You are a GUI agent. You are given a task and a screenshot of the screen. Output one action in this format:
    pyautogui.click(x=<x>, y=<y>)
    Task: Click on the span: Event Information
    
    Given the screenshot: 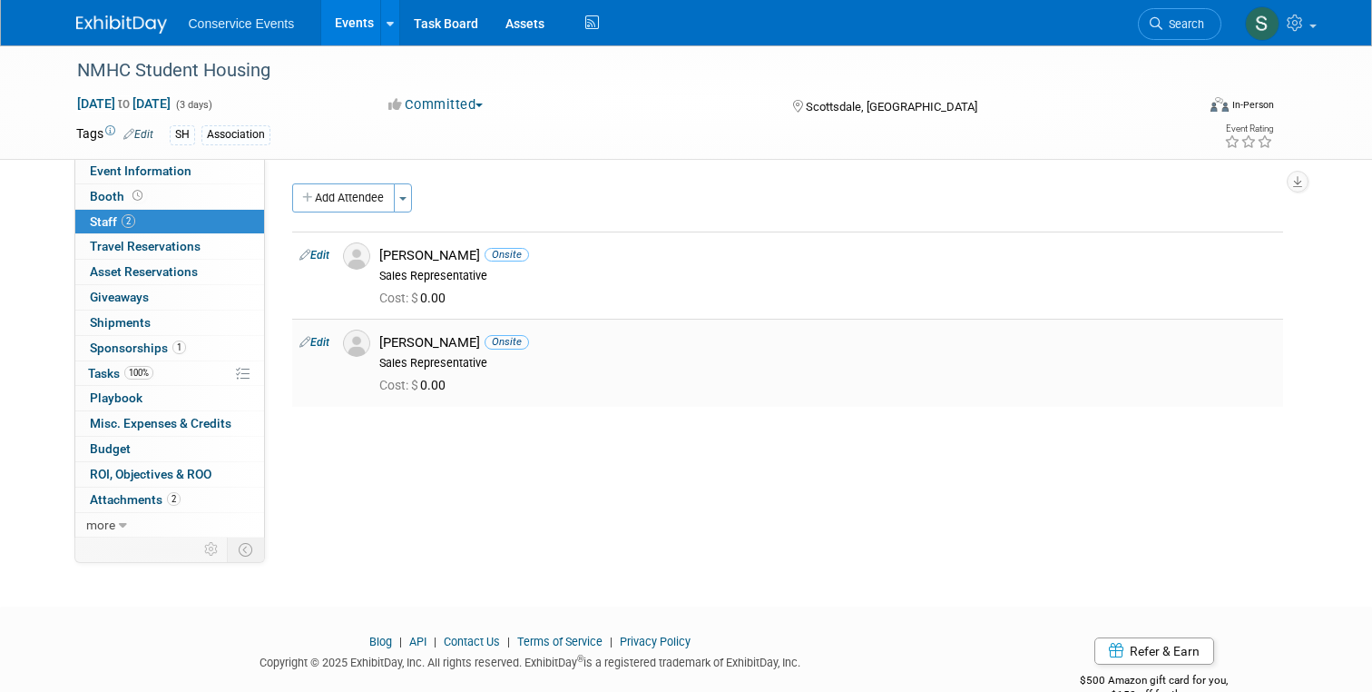 What is the action you would take?
    pyautogui.click(x=141, y=171)
    